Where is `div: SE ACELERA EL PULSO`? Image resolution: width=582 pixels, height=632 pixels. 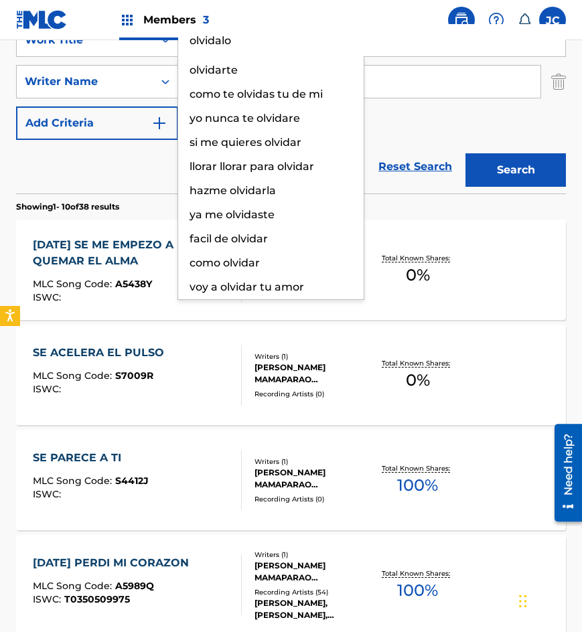
div: SE ACELERA EL PULSO is located at coordinates (102, 353).